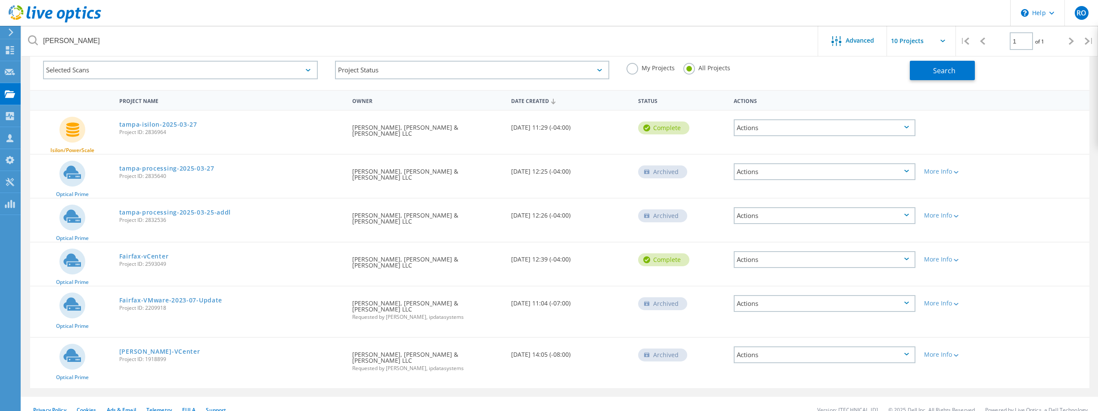 The height and width of the screenshot is (411, 1098). I want to click on a: tampa-processing-2025-03-27, so click(167, 168).